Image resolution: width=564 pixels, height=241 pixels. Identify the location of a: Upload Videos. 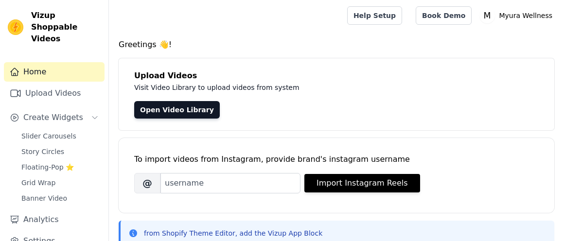
(54, 93).